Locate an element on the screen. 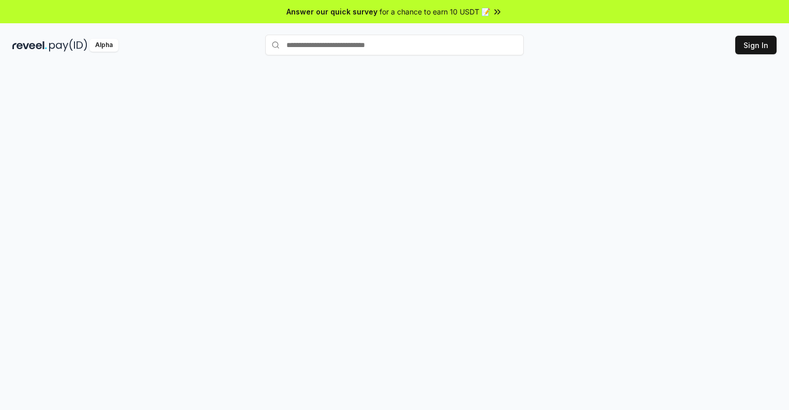 Image resolution: width=789 pixels, height=410 pixels. button: Sign In is located at coordinates (756, 45).